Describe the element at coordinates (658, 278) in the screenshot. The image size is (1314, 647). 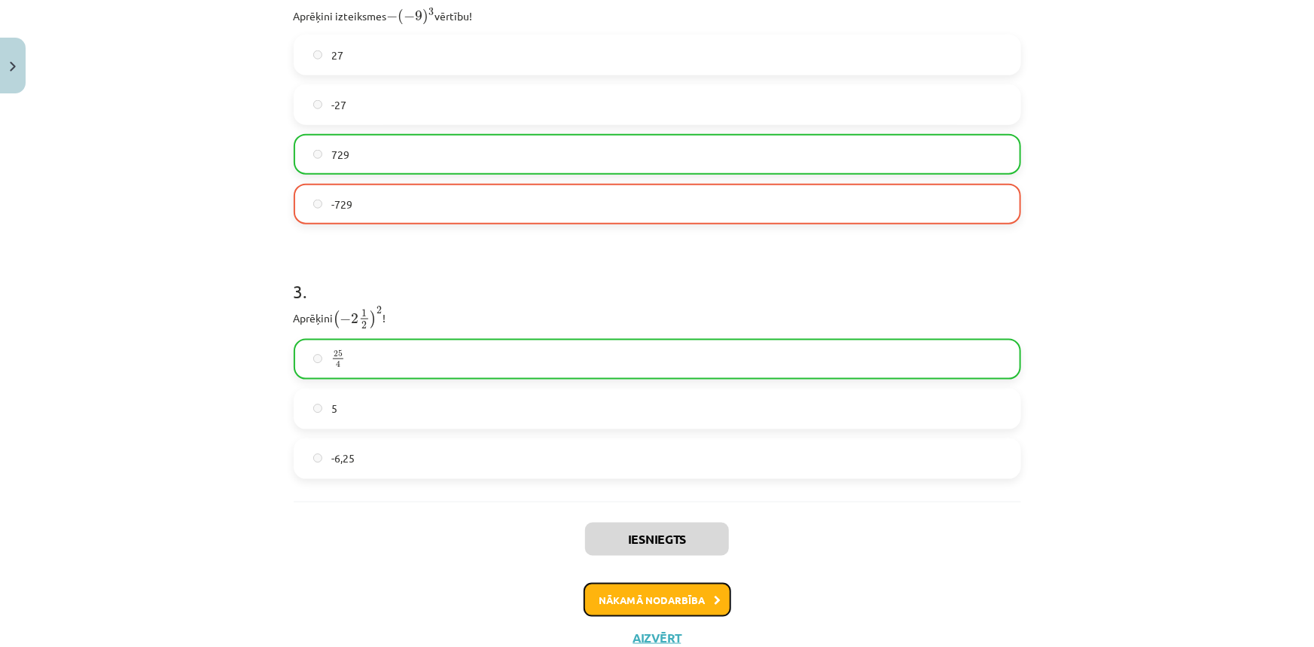
I see `h1: 3 .` at that location.